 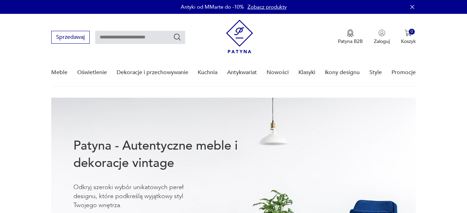 I want to click on a: Antykwariat, so click(x=242, y=72).